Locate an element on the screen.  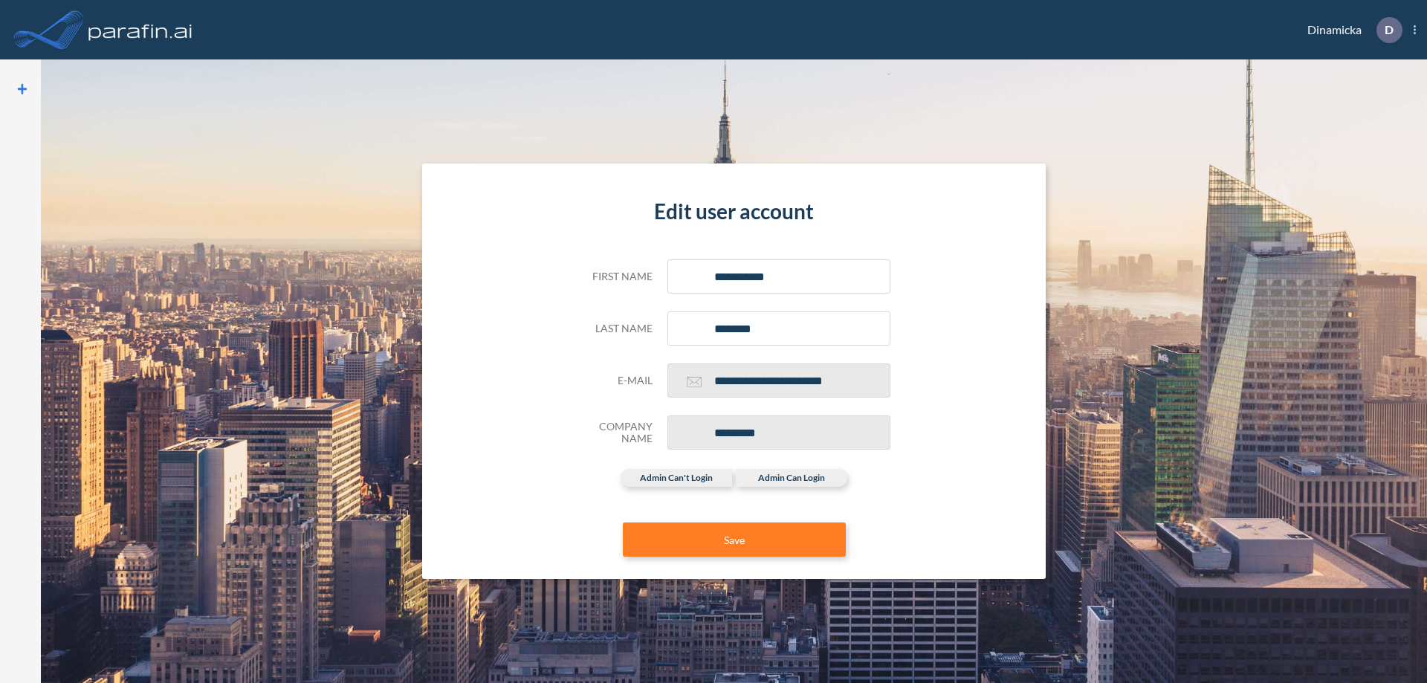
label: admin can login is located at coordinates (792, 478).